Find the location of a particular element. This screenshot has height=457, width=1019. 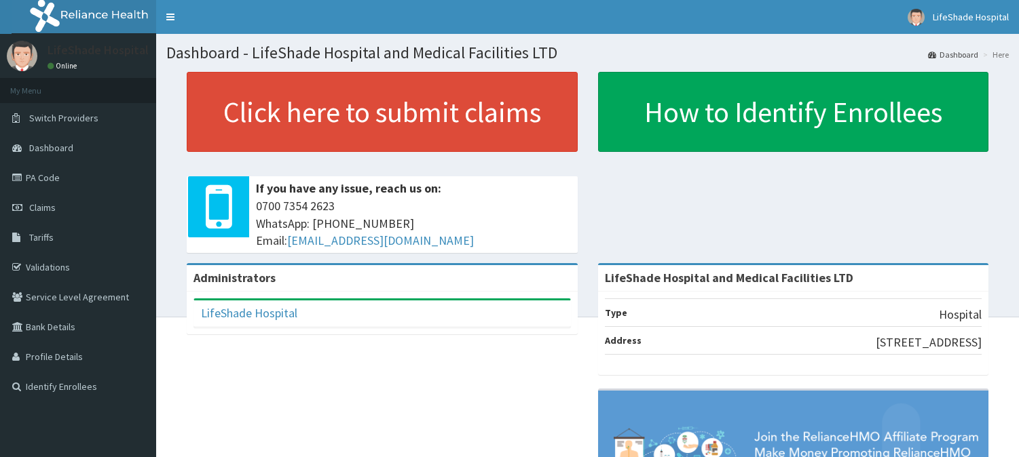

span: Switch Providers is located at coordinates (64, 118).